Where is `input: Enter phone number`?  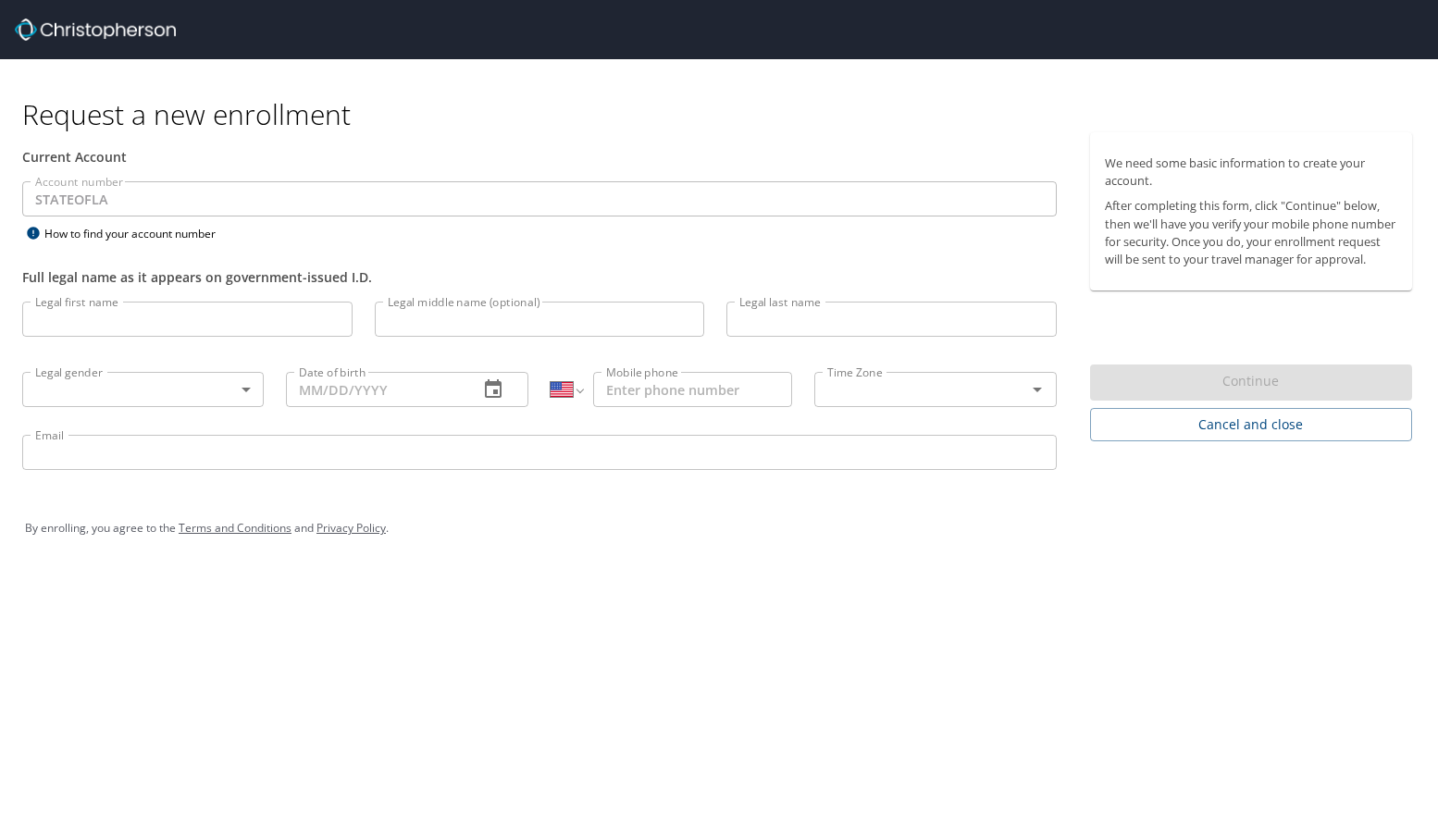
input: Enter phone number is located at coordinates (693, 389).